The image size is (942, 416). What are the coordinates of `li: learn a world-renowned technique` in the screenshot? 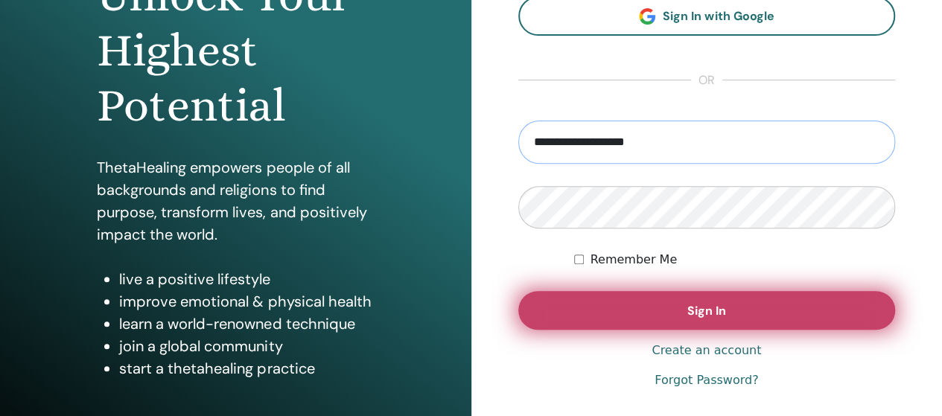 It's located at (247, 324).